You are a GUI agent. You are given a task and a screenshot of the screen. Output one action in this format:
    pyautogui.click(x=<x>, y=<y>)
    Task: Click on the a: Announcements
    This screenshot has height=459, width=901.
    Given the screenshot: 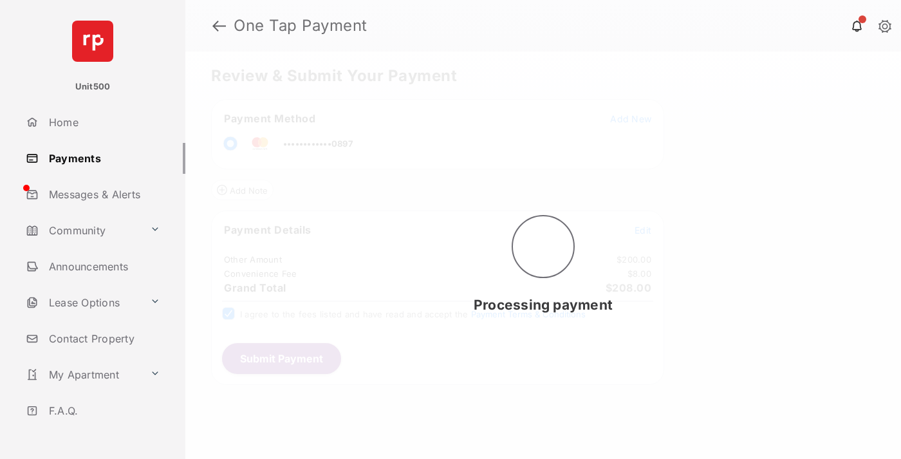 What is the action you would take?
    pyautogui.click(x=103, y=266)
    